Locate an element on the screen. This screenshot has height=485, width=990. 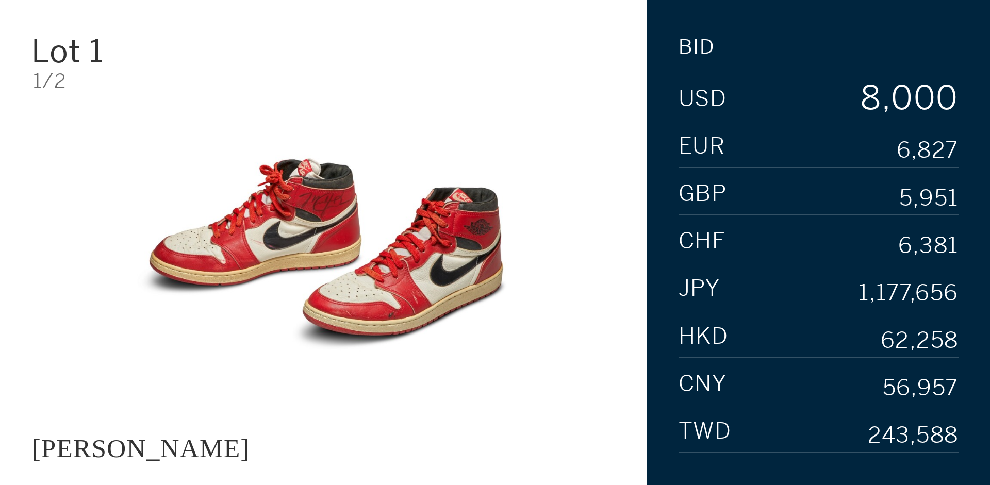
div: 9 is located at coordinates (870, 131).